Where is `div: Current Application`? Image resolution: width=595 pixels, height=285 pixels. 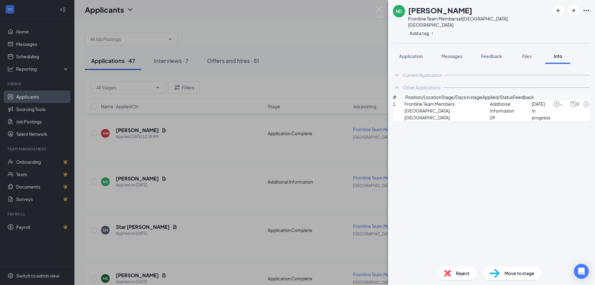
div: Current Application is located at coordinates (422, 75).